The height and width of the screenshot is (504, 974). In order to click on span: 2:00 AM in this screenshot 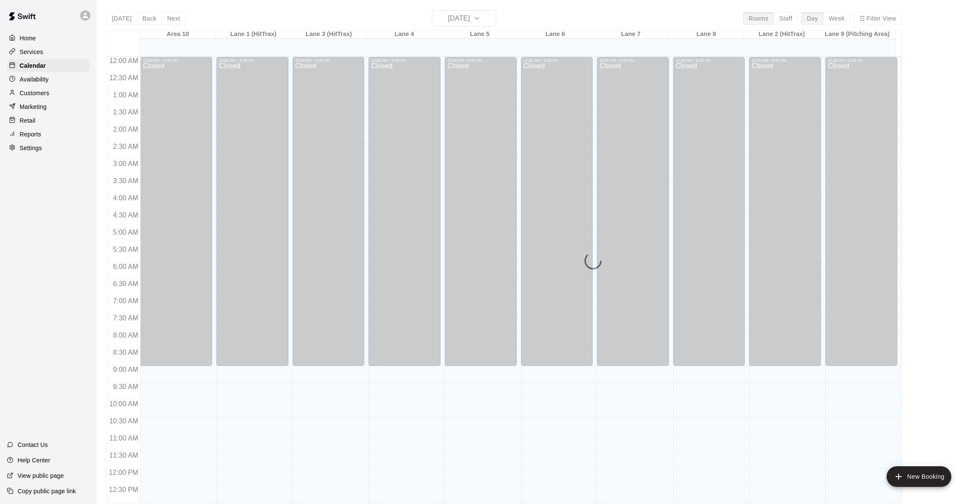, I will do `click(126, 129)`.